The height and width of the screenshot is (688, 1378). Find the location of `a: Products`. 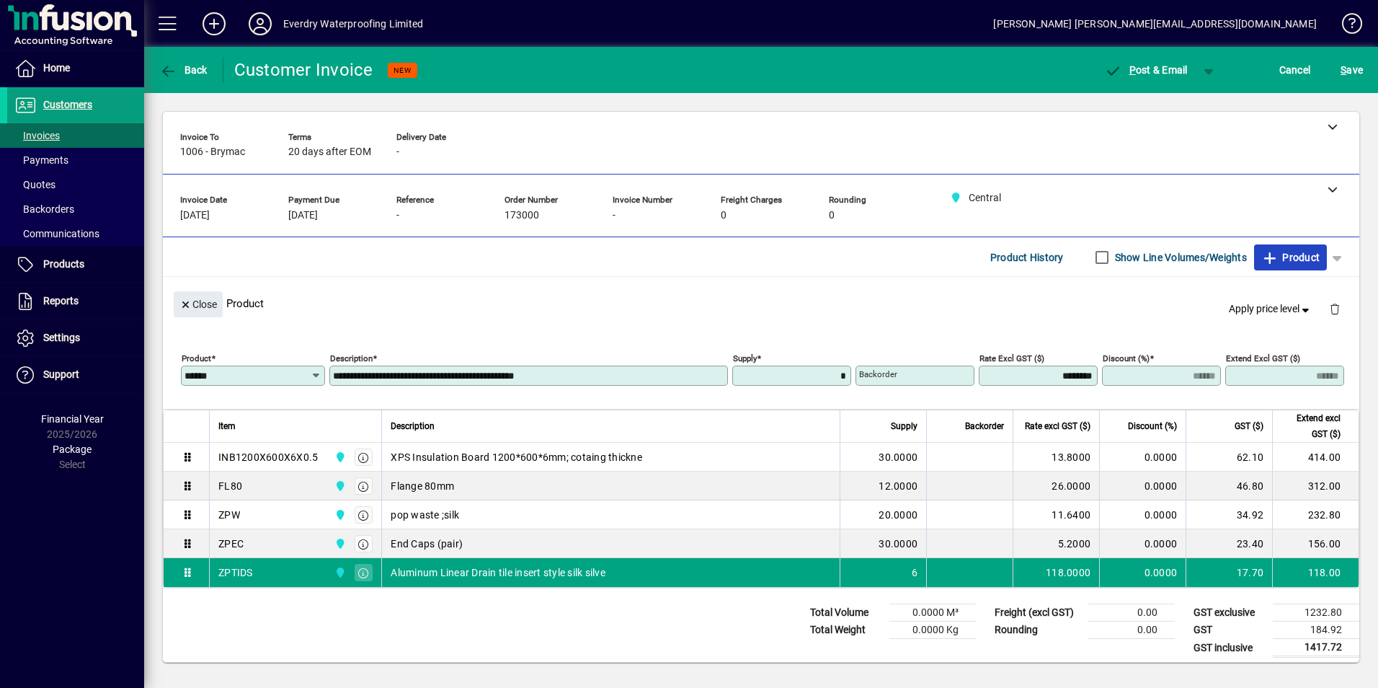

a: Products is located at coordinates (76, 265).